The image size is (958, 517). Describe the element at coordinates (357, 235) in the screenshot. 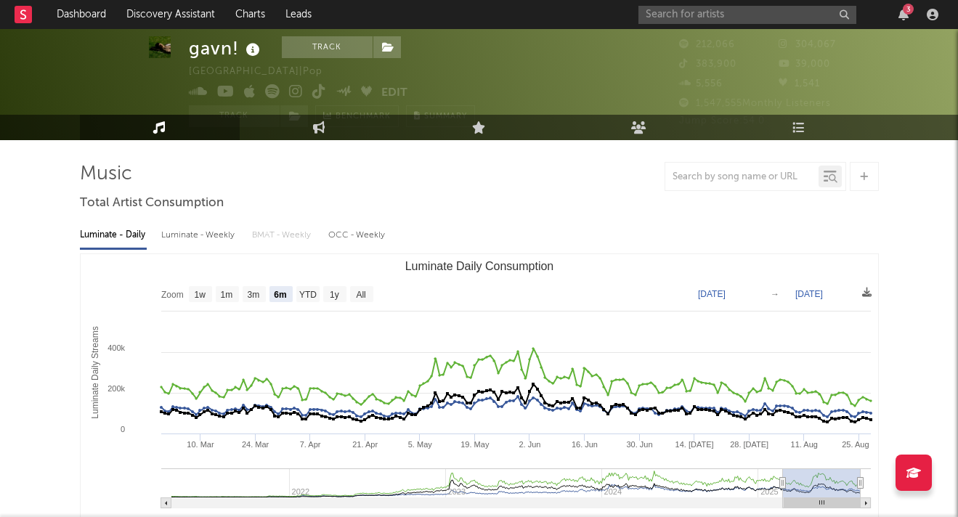

I see `div: OCC - Weekly` at that location.